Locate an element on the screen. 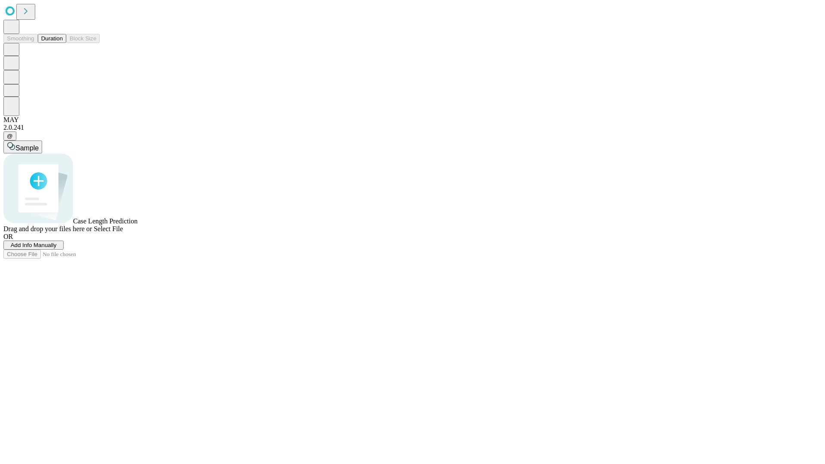 Image resolution: width=825 pixels, height=464 pixels. span: Add Info Manually is located at coordinates (34, 245).